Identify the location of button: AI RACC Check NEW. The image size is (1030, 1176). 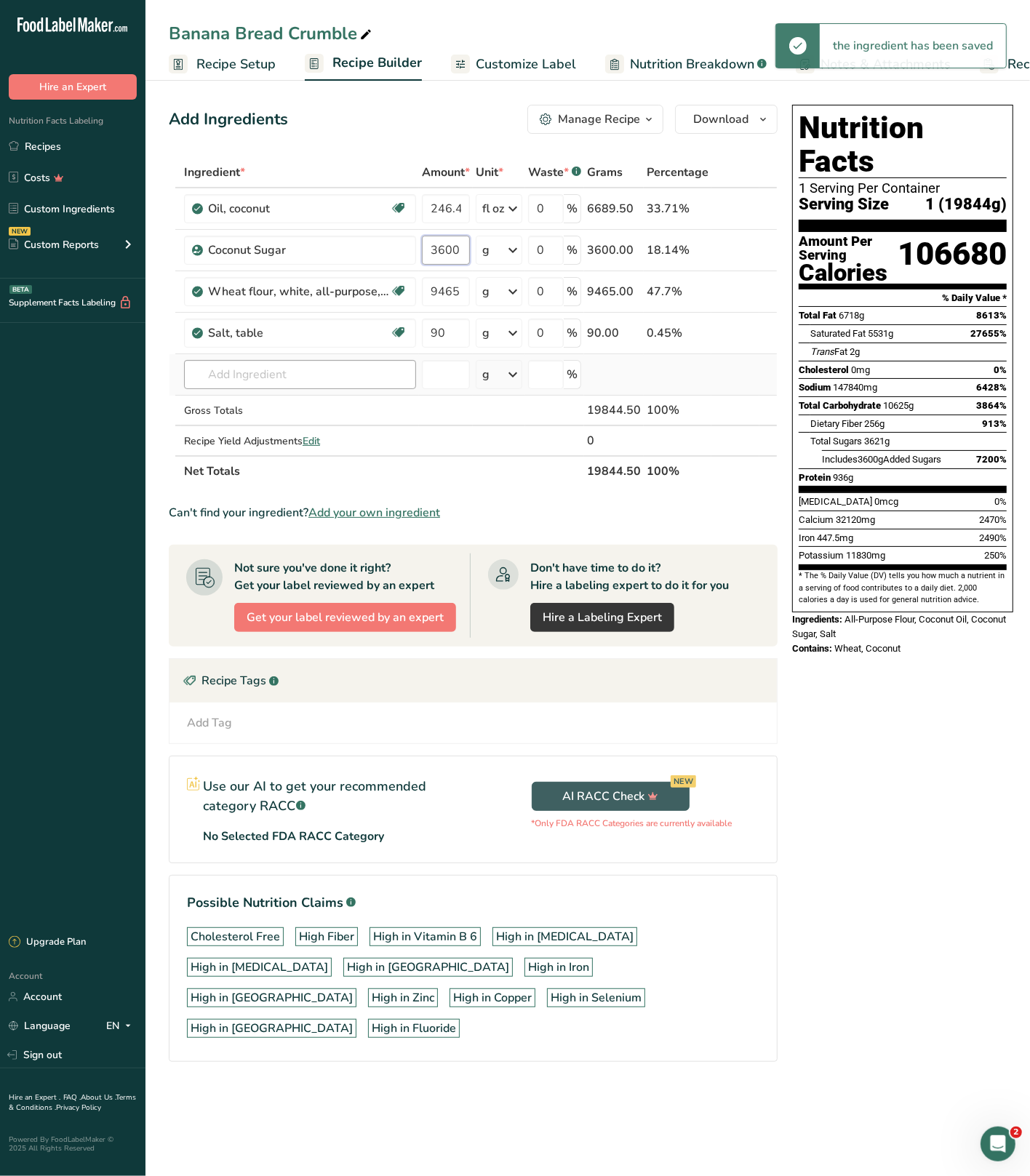
(610, 797).